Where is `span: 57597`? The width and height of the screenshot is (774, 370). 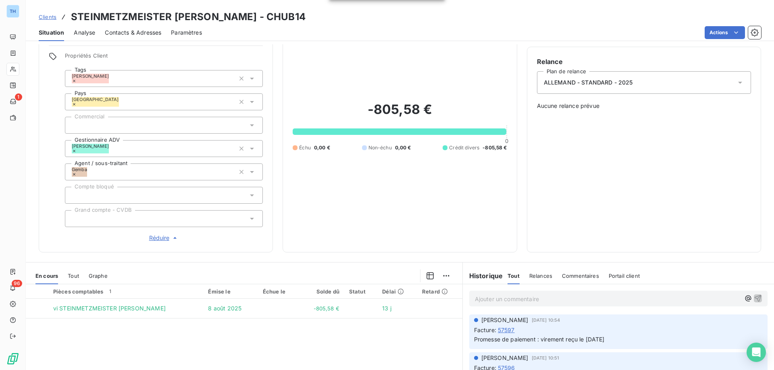
span: 57597 is located at coordinates (506, 330).